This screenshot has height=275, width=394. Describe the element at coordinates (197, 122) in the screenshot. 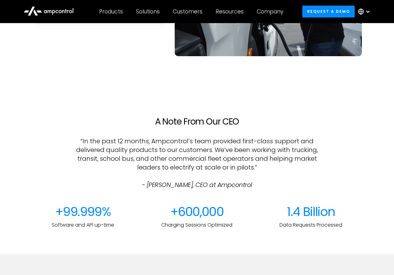

I see `h2: A Note From Our CEO` at that location.